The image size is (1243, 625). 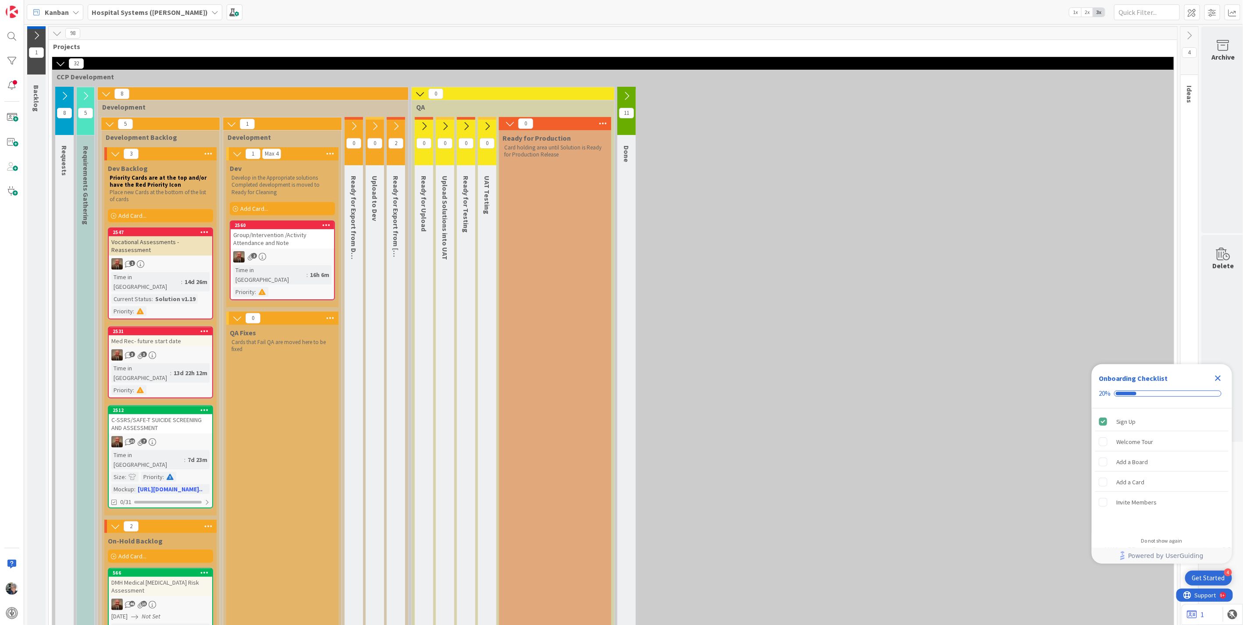 What do you see at coordinates (282, 235) in the screenshot?
I see `div: 2560Group/Intervention /Activity Attendance and Note` at bounding box center [282, 235].